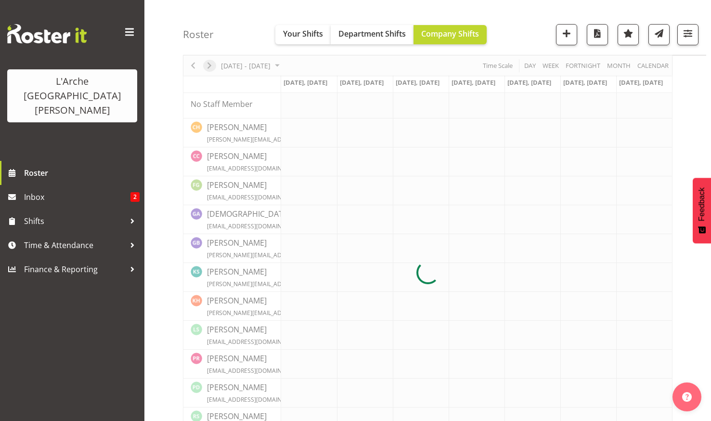 This screenshot has width=711, height=421. Describe the element at coordinates (303, 35) in the screenshot. I see `button: Your Shifts` at that location.